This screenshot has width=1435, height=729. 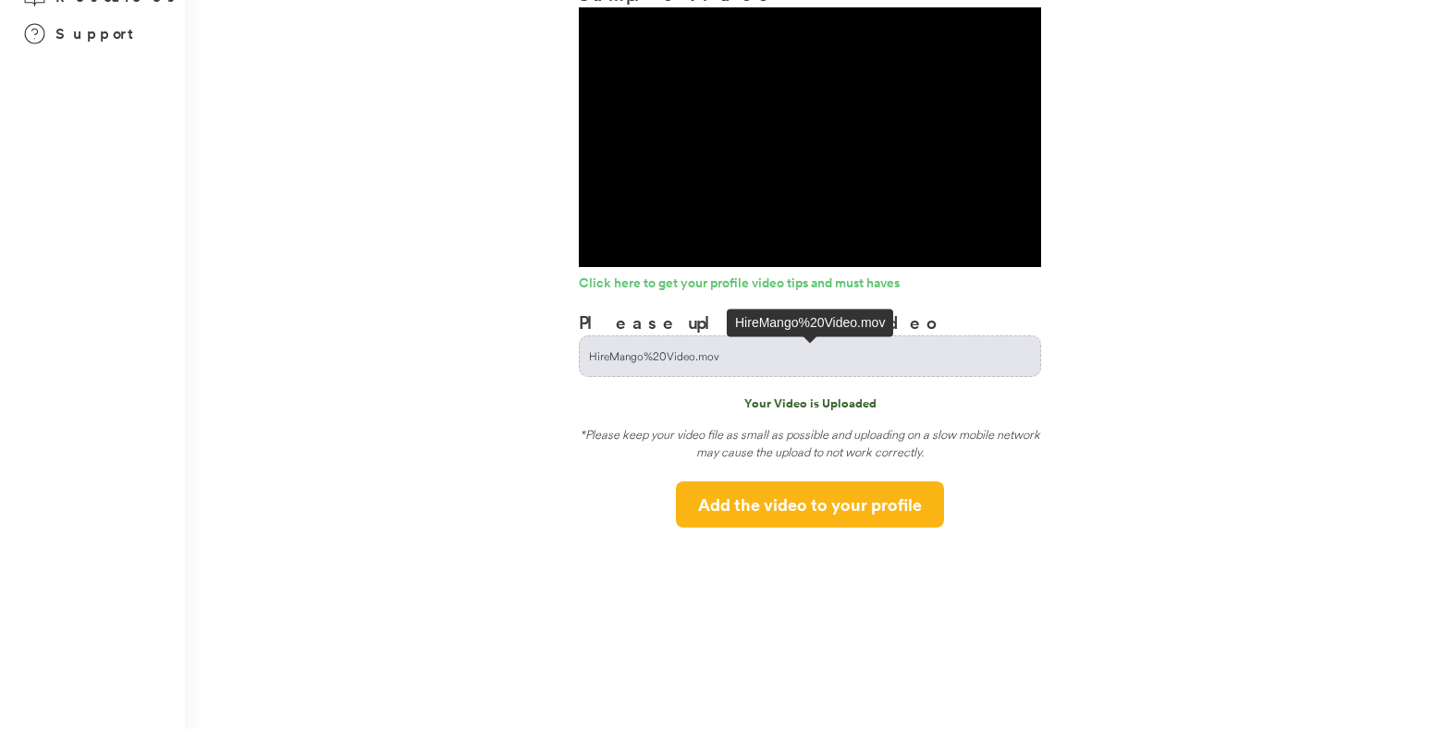 What do you see at coordinates (99, 33) in the screenshot?
I see `h3: Support` at bounding box center [99, 33].